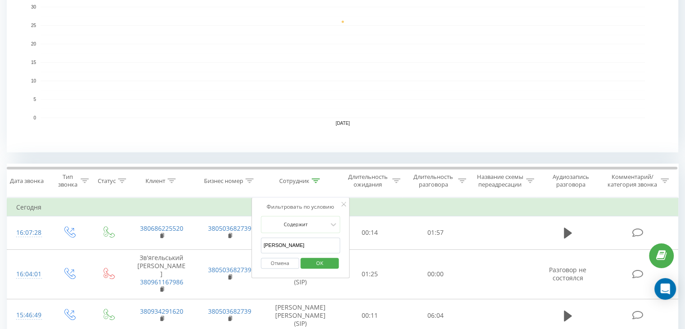 The image size is (685, 329). I want to click on button: OK, so click(319, 263).